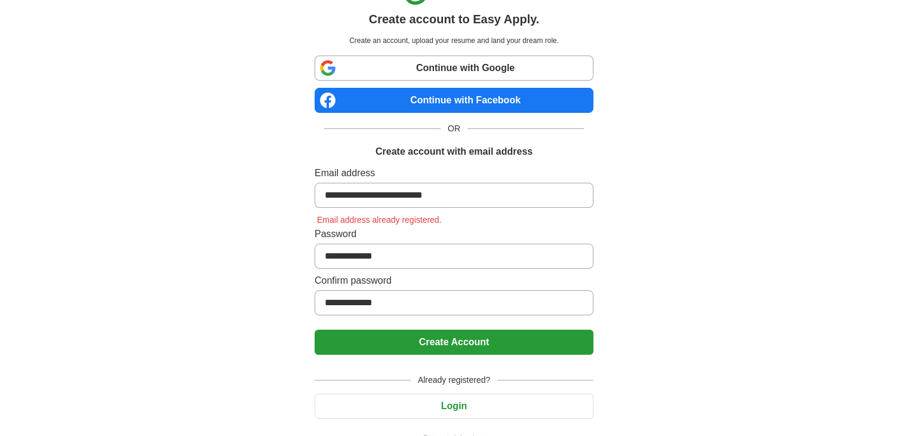 The height and width of the screenshot is (436, 908). What do you see at coordinates (454, 406) in the screenshot?
I see `button: Login` at bounding box center [454, 406].